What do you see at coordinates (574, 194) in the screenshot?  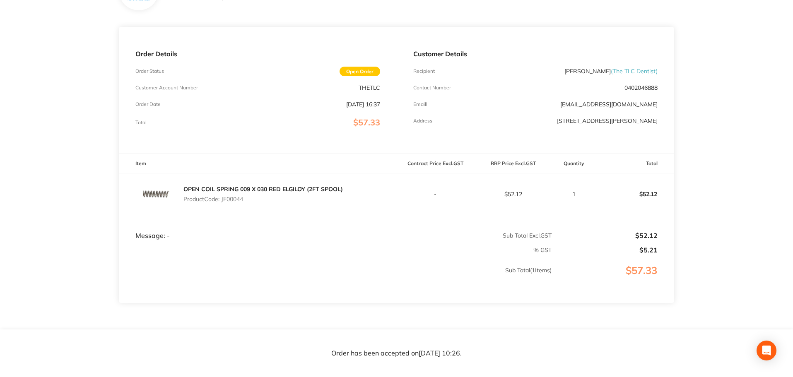 I see `p: 1` at bounding box center [574, 194].